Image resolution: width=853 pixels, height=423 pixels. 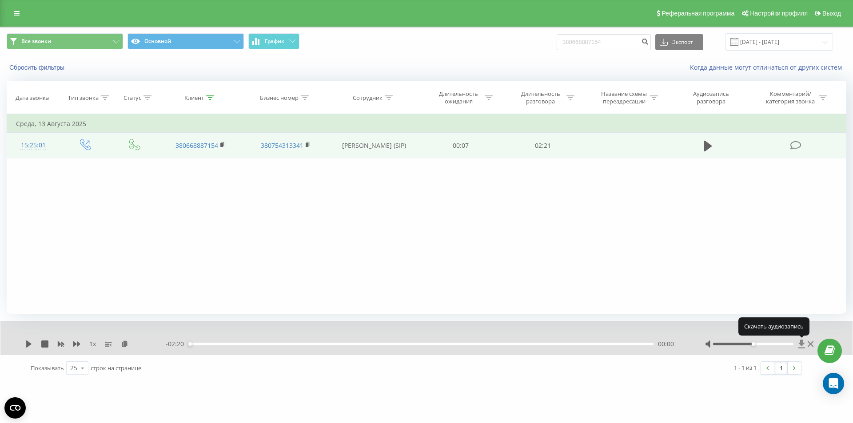 I want to click on div: Open Intercom Messenger, so click(x=834, y=384).